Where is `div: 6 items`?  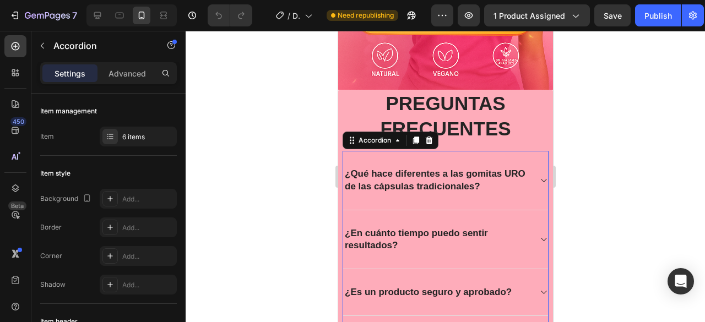 div: 6 items is located at coordinates (148, 137).